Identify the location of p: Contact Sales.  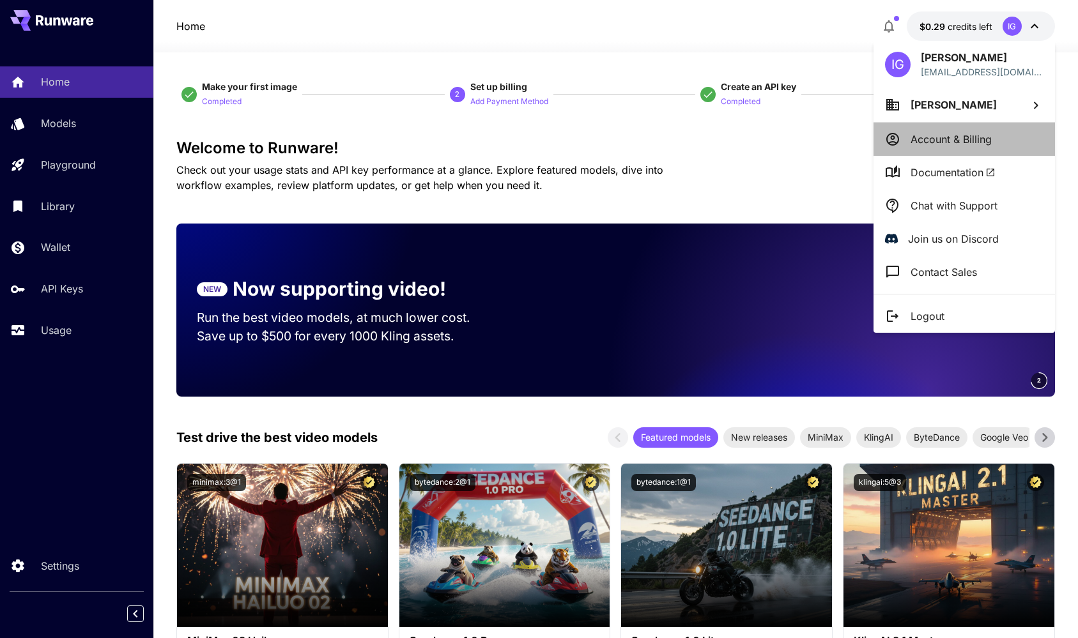
(944, 272).